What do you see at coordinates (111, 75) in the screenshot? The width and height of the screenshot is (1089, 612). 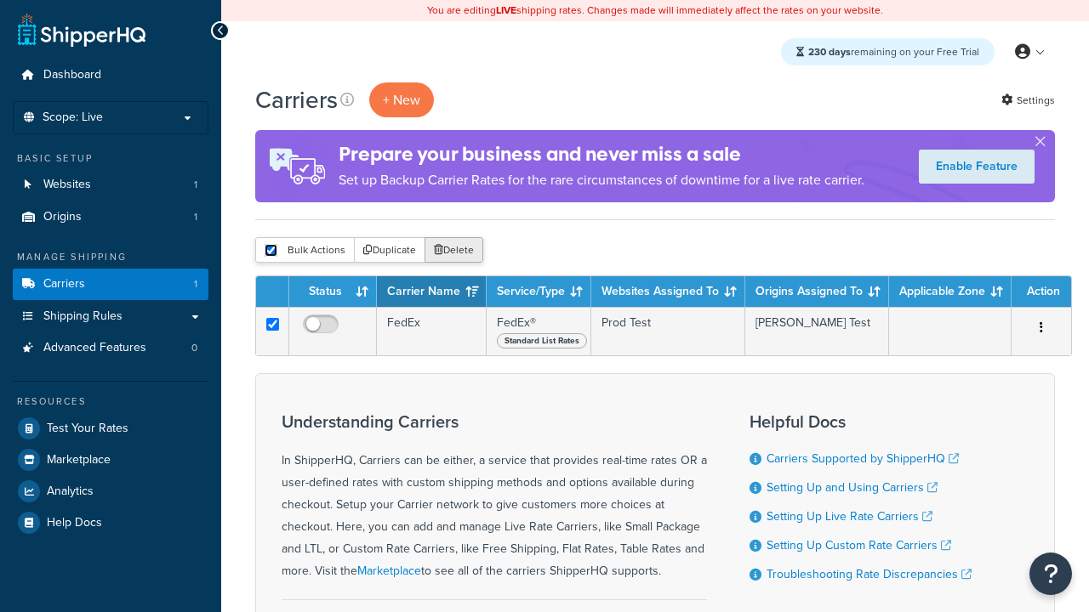 I see `a: Dashboard` at bounding box center [111, 75].